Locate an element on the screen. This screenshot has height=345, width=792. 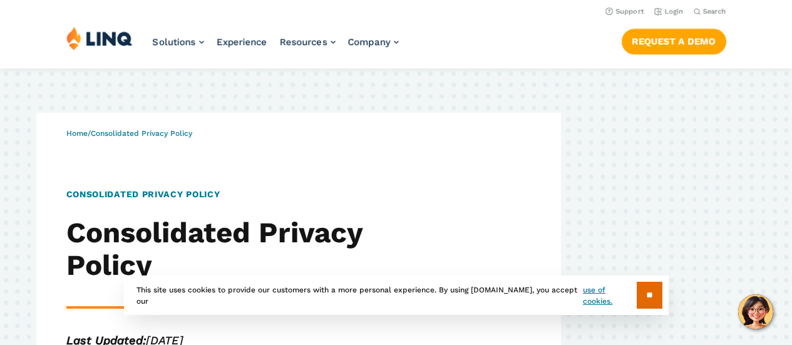
a: Company is located at coordinates (373, 42).